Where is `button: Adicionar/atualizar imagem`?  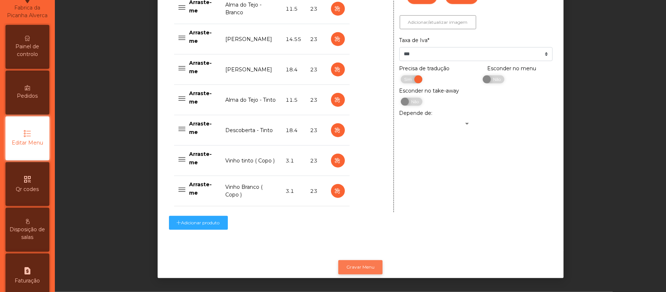
button: Adicionar/atualizar imagem is located at coordinates (438, 22).